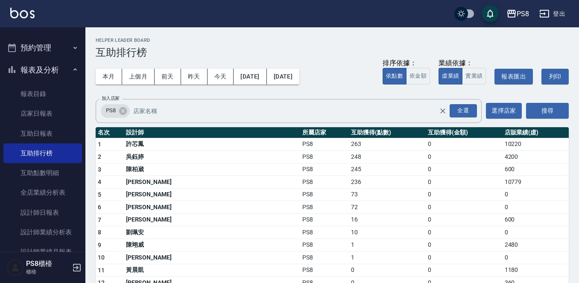 This screenshot has width=579, height=283. I want to click on a: 互助排行榜, so click(43, 153).